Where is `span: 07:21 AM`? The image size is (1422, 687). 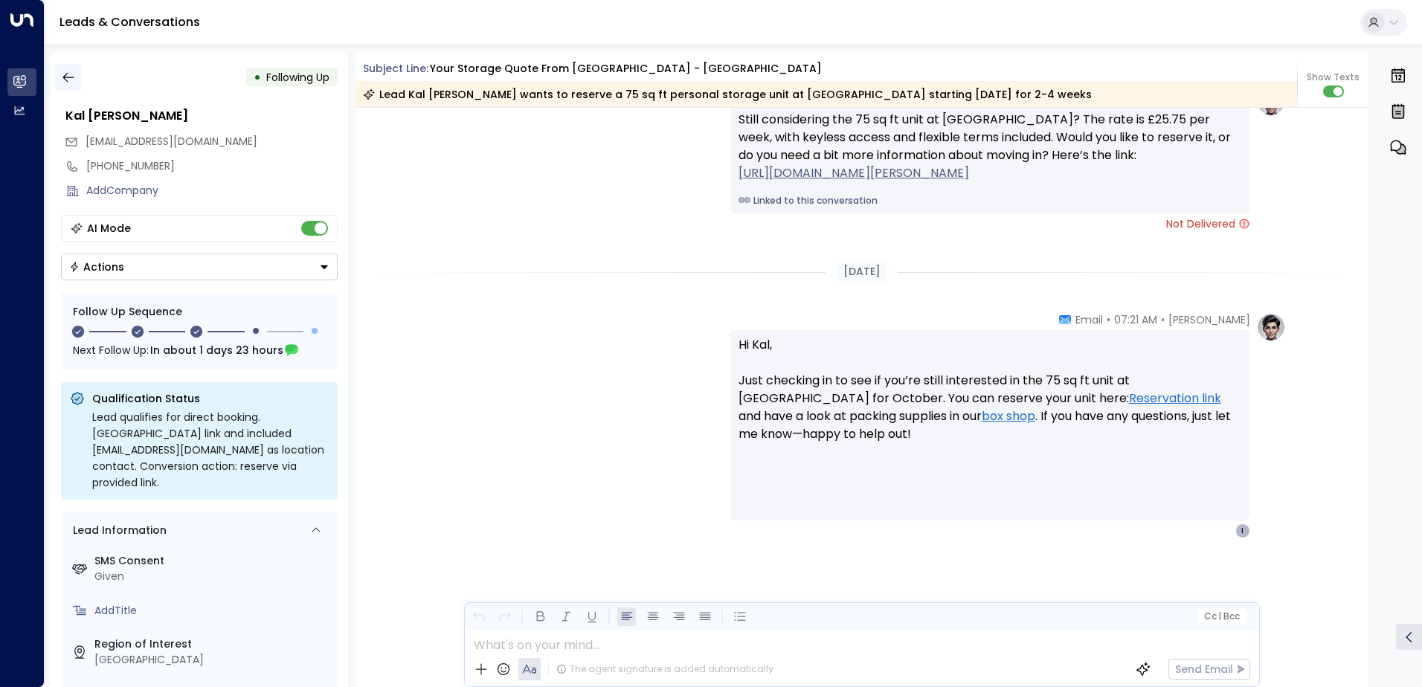 span: 07:21 AM is located at coordinates (1135, 320).